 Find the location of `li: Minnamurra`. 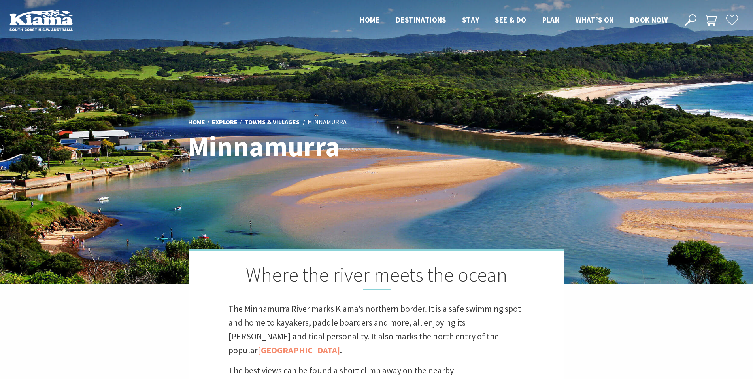

li: Minnamurra is located at coordinates (327, 122).